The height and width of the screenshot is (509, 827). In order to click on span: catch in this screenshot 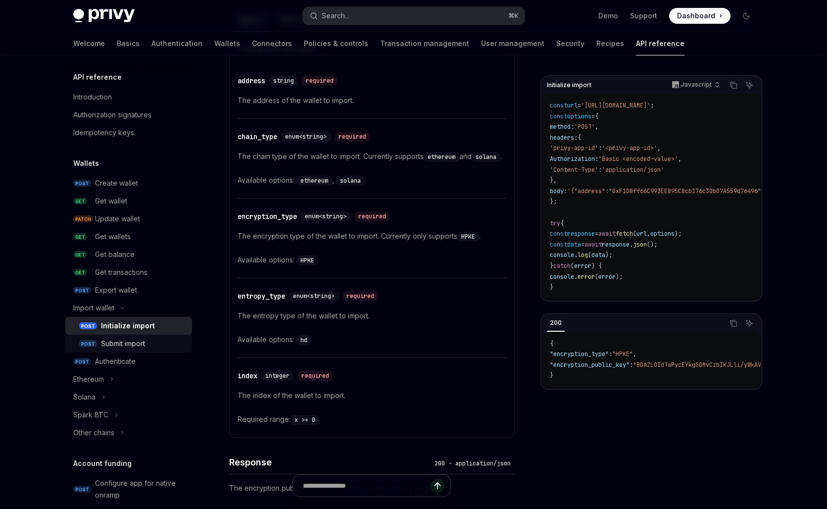, I will do `click(562, 266)`.